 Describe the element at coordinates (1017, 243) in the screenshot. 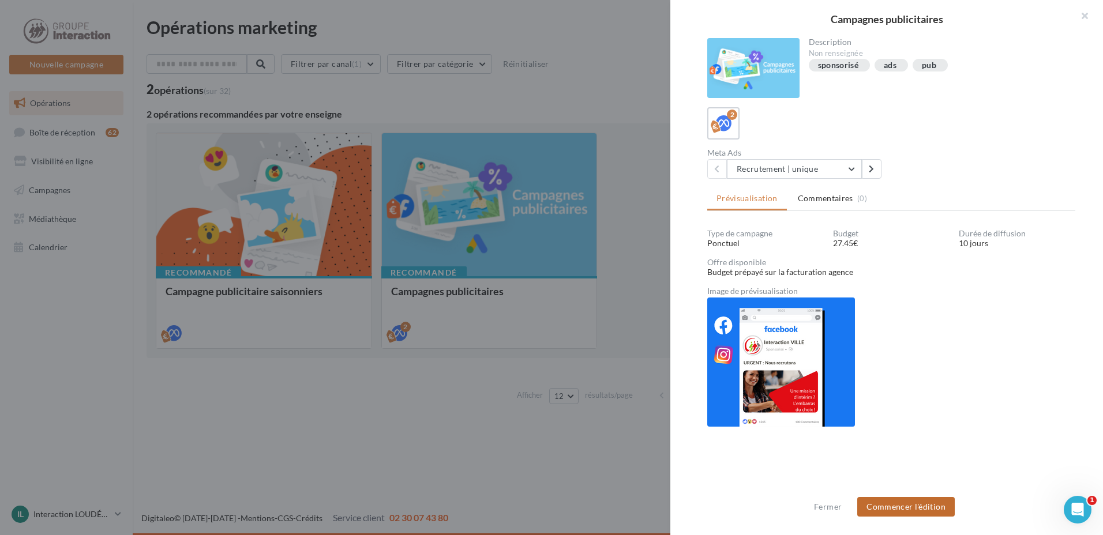

I see `div: 10 jours` at that location.